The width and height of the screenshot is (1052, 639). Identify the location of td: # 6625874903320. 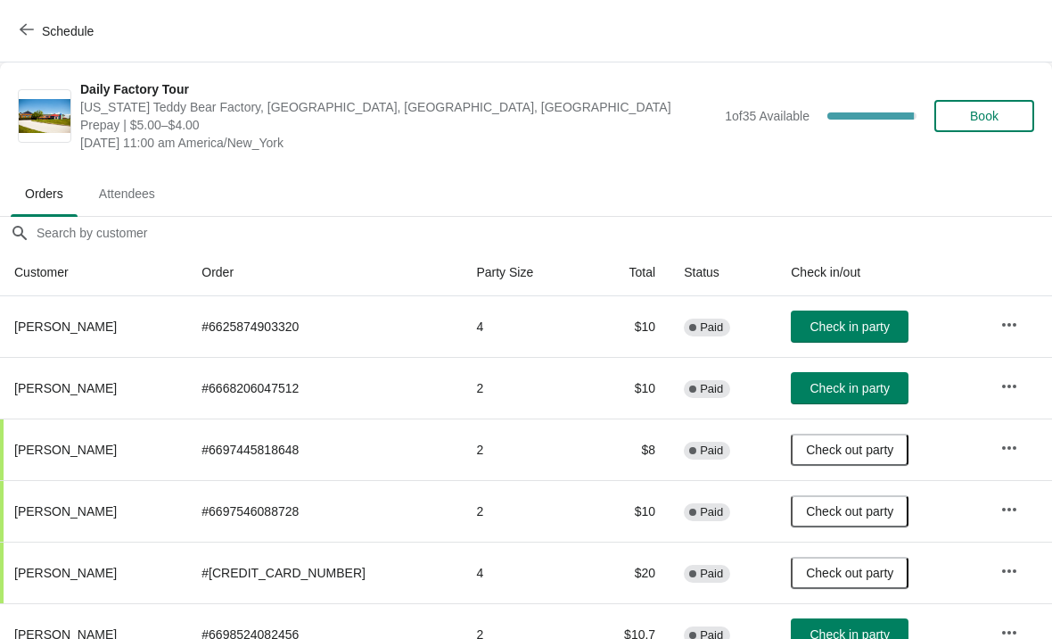
(325, 326).